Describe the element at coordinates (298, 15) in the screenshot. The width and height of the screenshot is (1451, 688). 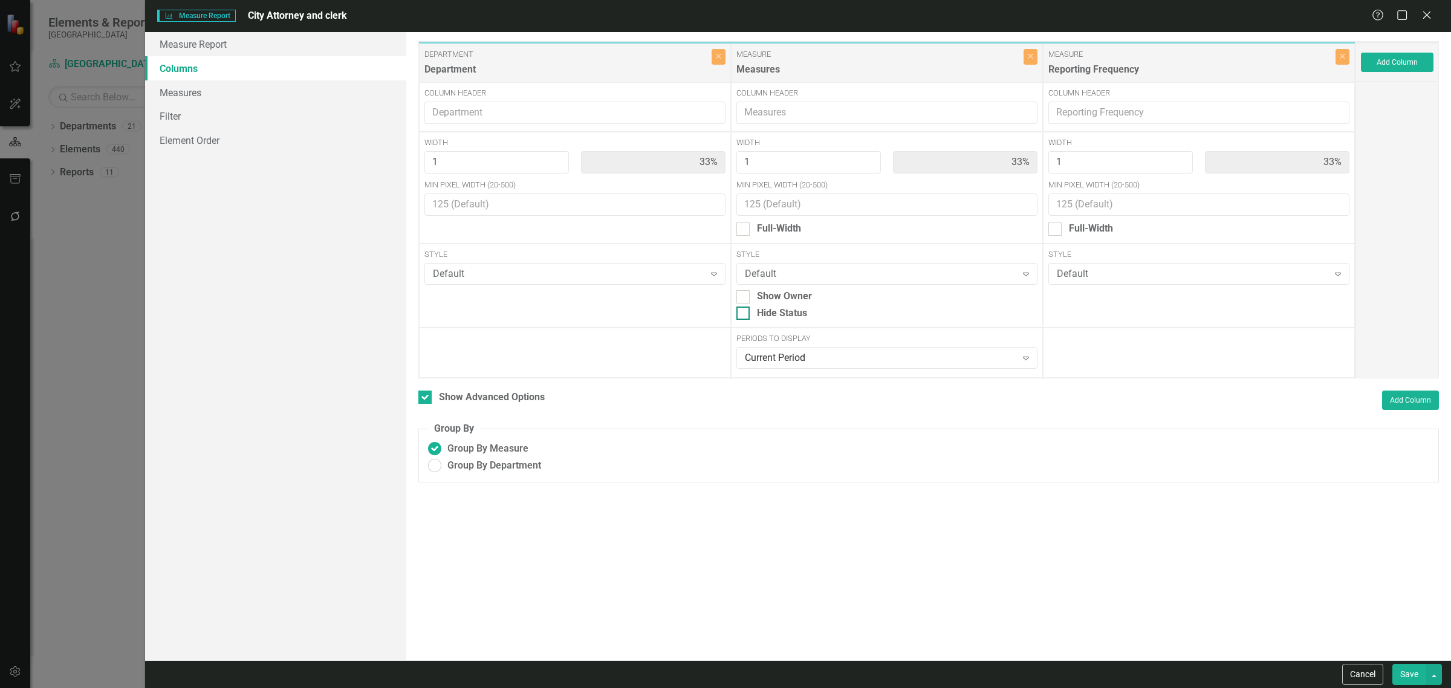
I see `span: City Attorney and clerk` at that location.